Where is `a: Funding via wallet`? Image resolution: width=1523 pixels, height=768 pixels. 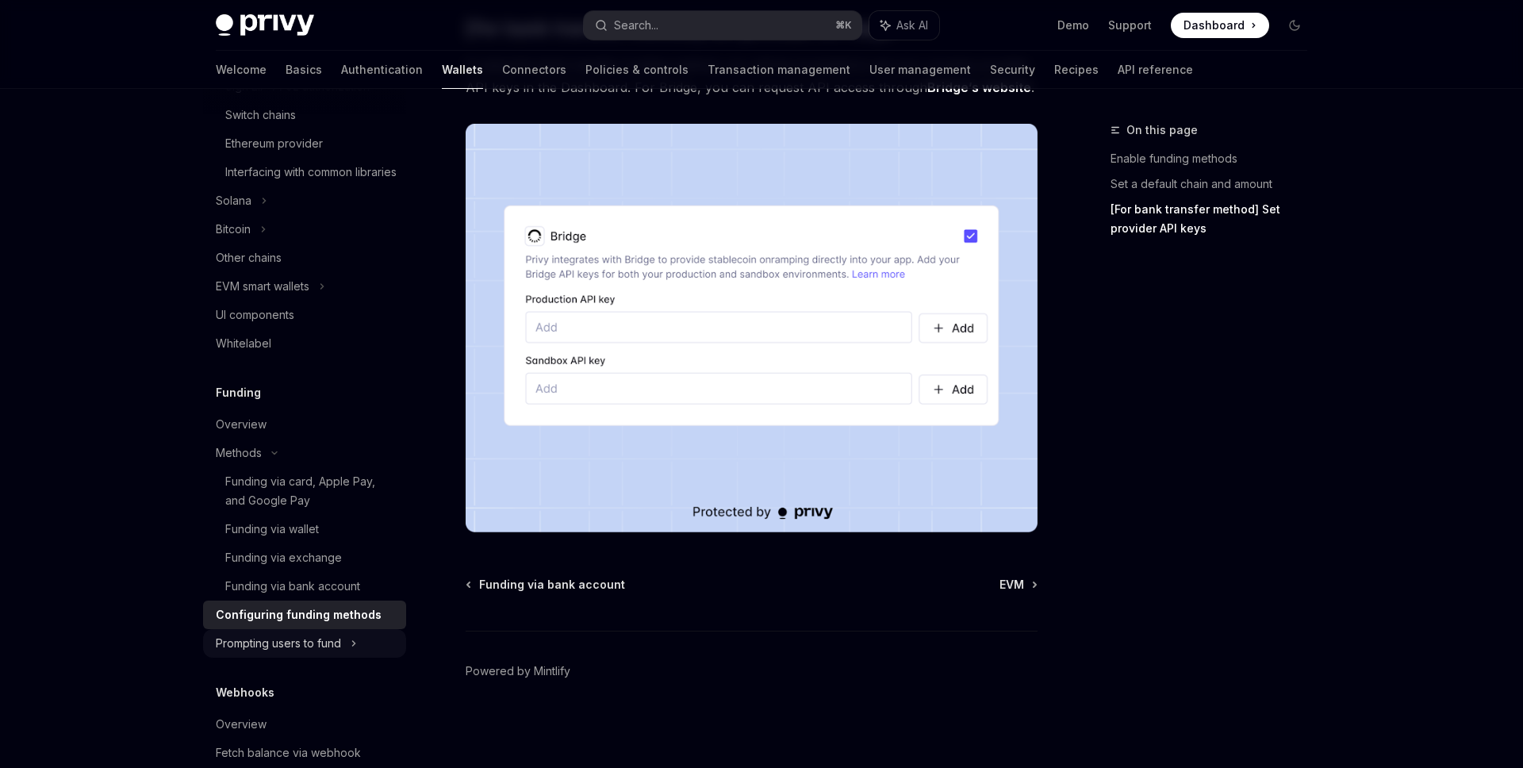 a: Funding via wallet is located at coordinates (305, 529).